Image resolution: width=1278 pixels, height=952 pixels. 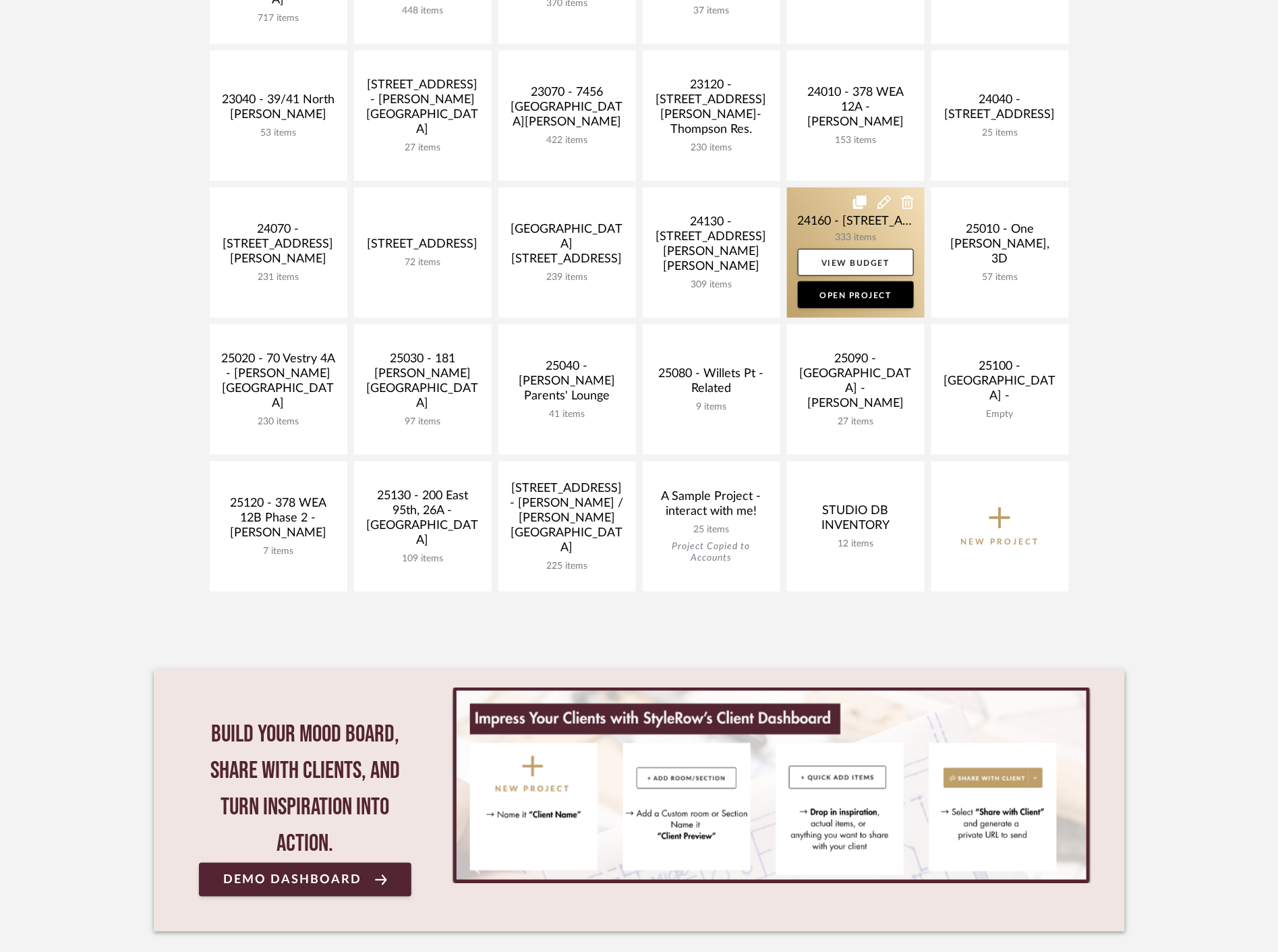 What do you see at coordinates (712, 11) in the screenshot?
I see `div: 37 items` at bounding box center [712, 11].